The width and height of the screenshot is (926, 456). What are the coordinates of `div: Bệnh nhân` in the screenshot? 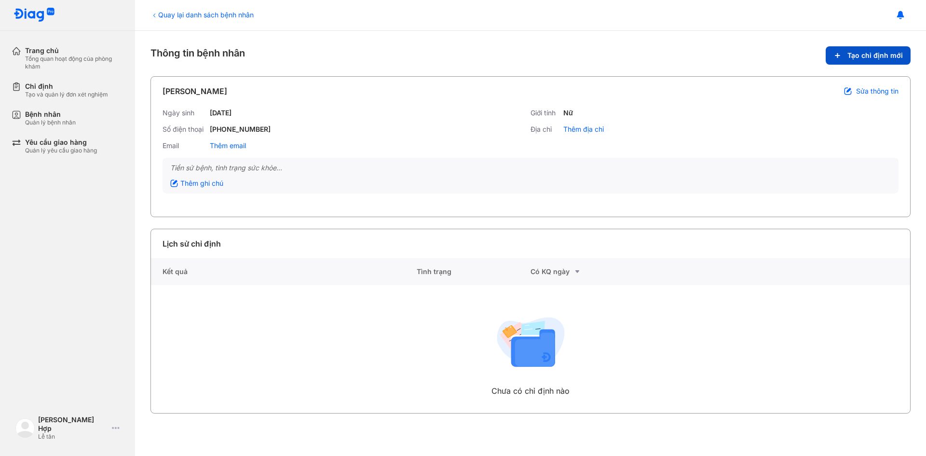 It's located at (50, 114).